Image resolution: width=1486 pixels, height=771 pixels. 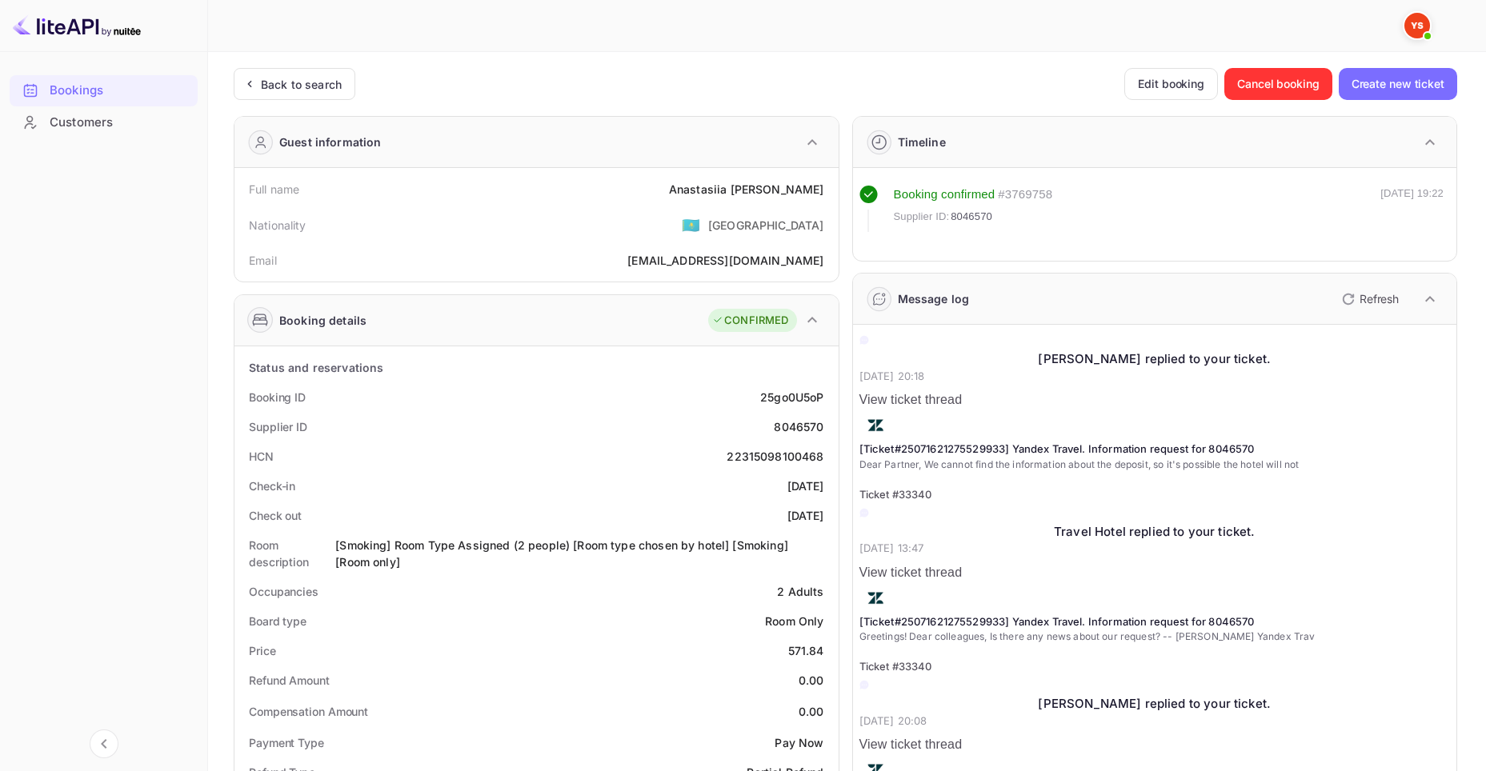 I want to click on div: 571.84, so click(x=806, y=650).